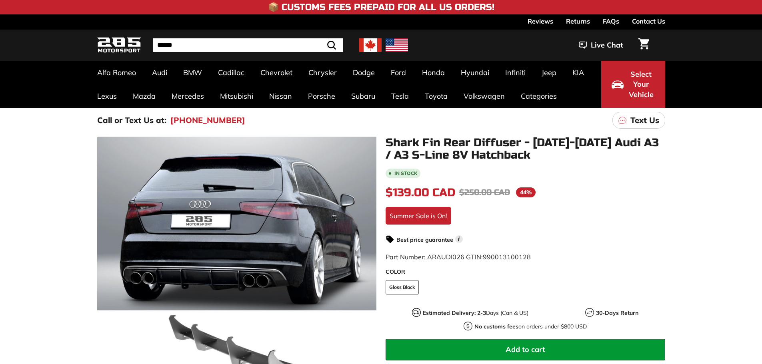 Image resolution: width=762 pixels, height=364 pixels. I want to click on span: 44%, so click(525, 192).